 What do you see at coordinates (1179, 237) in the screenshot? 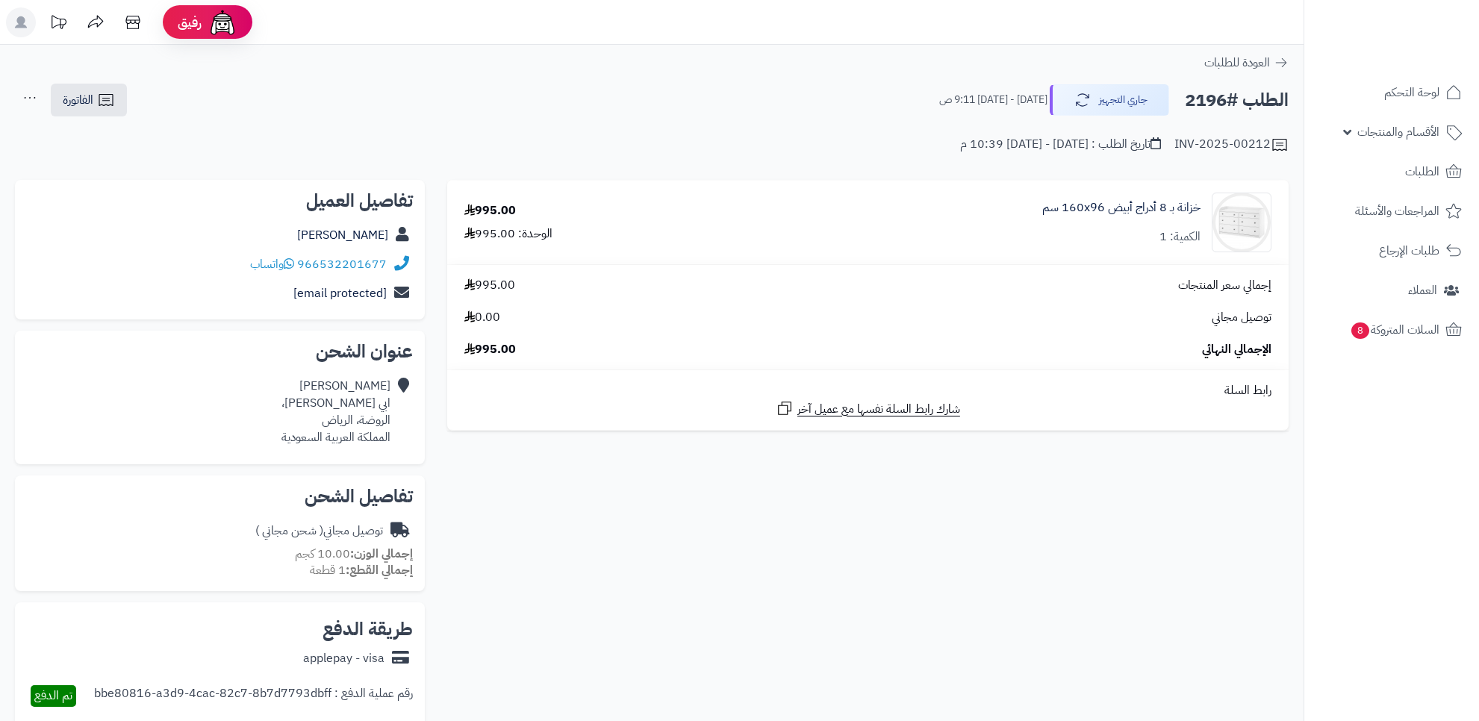
I see `div: الكمية: 1` at bounding box center [1179, 237].